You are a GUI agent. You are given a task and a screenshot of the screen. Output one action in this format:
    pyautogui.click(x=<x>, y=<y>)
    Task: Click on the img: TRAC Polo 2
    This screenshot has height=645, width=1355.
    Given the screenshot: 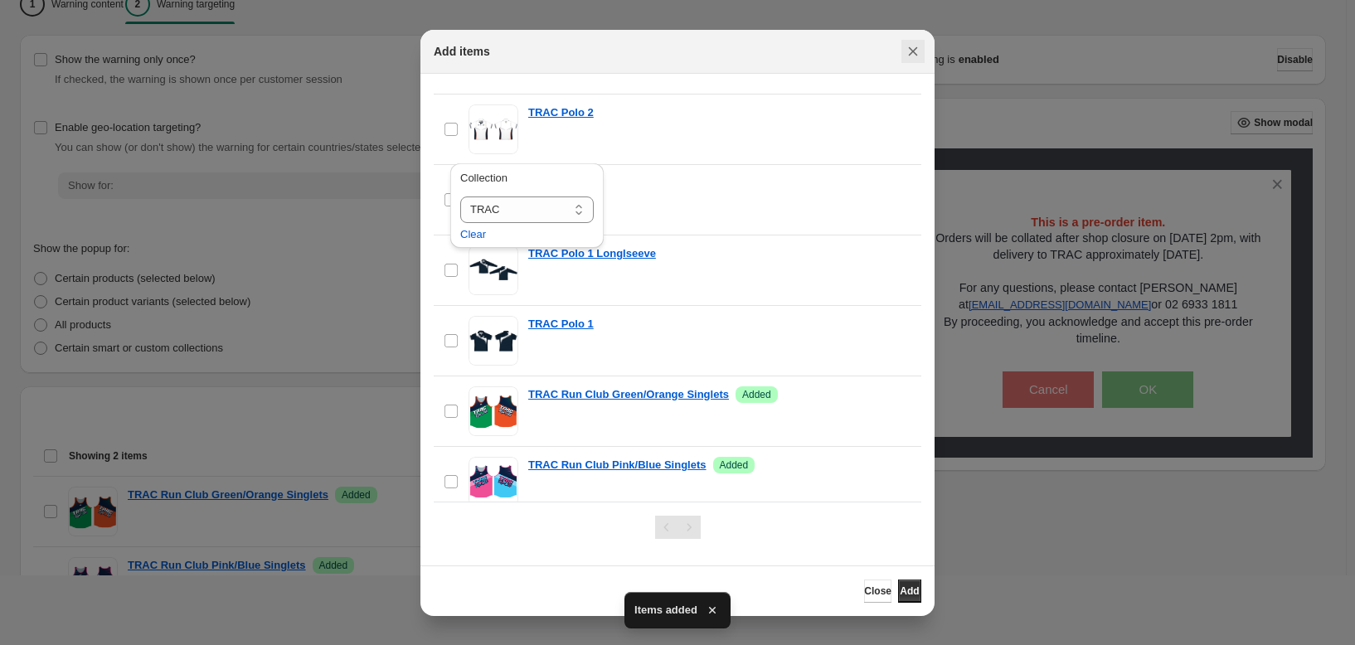 What is the action you would take?
    pyautogui.click(x=493, y=129)
    